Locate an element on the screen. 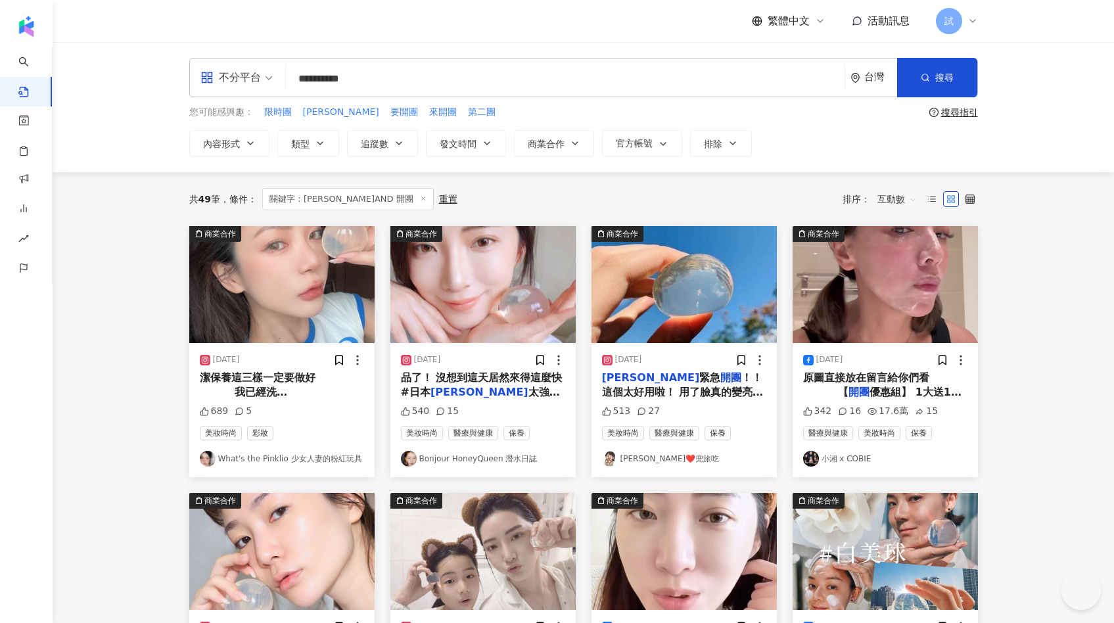 The height and width of the screenshot is (623, 1114). img: logo icon is located at coordinates (26, 26).